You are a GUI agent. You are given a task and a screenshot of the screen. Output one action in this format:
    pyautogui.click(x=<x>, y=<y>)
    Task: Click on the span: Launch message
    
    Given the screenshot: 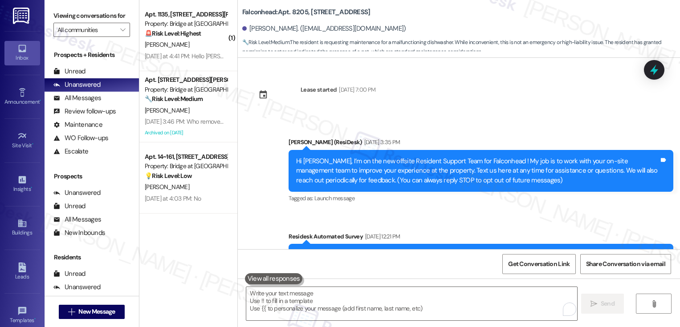 What is the action you would take?
    pyautogui.click(x=335, y=198)
    